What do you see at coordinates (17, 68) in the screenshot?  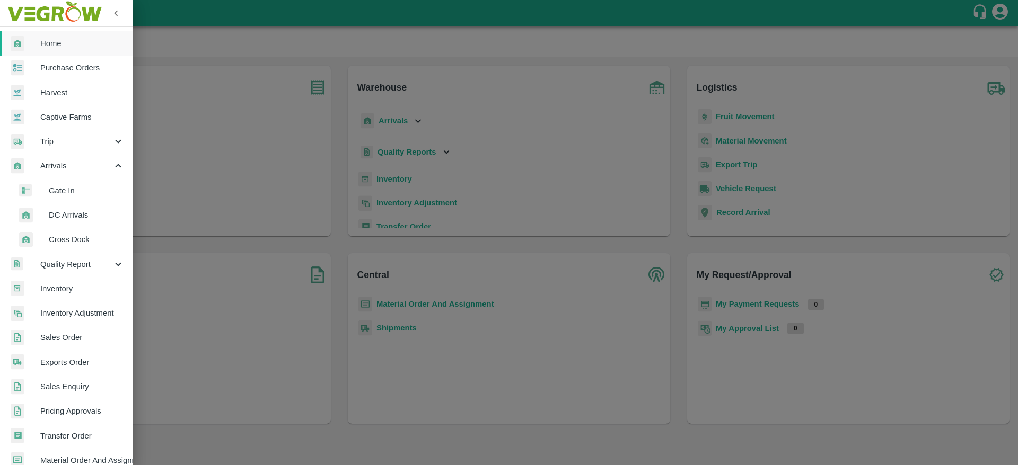 I see `img: reciept` at bounding box center [17, 68].